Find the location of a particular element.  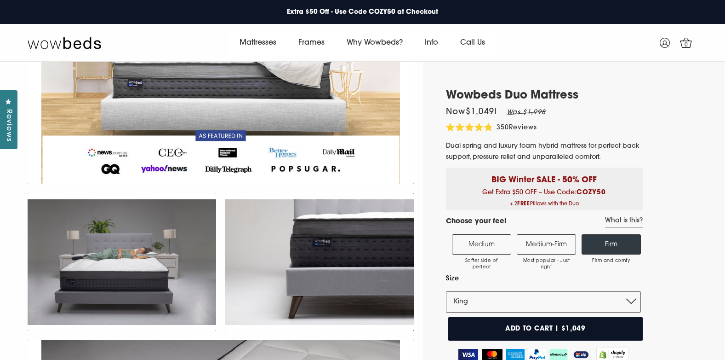

span: + 2 Pillows with the Duo is located at coordinates (545, 204).